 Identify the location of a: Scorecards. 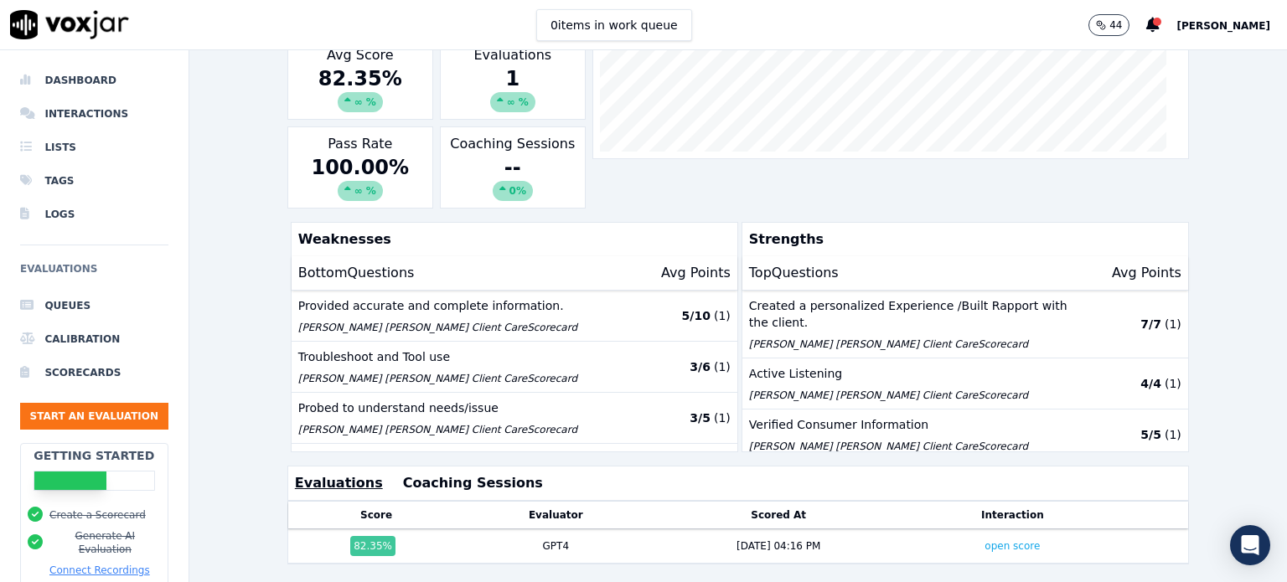
(94, 373).